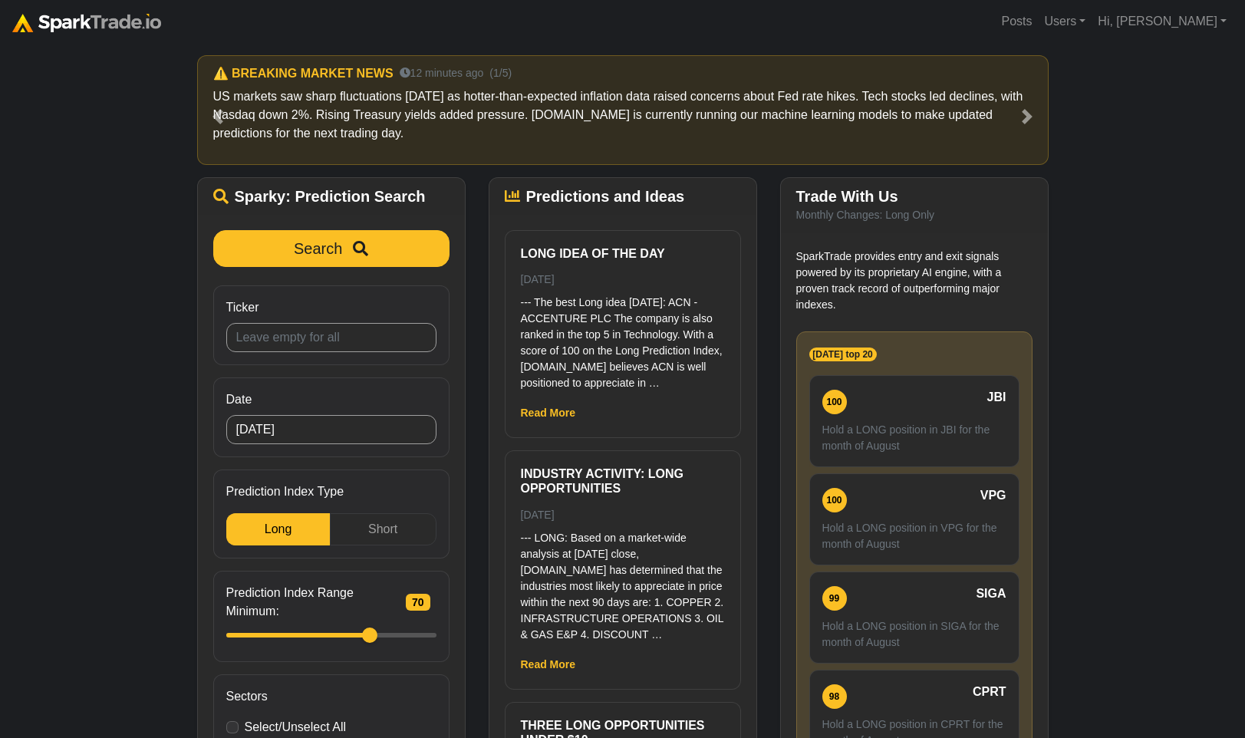 The height and width of the screenshot is (738, 1245). What do you see at coordinates (285, 492) in the screenshot?
I see `span: Prediction Index Type` at bounding box center [285, 492].